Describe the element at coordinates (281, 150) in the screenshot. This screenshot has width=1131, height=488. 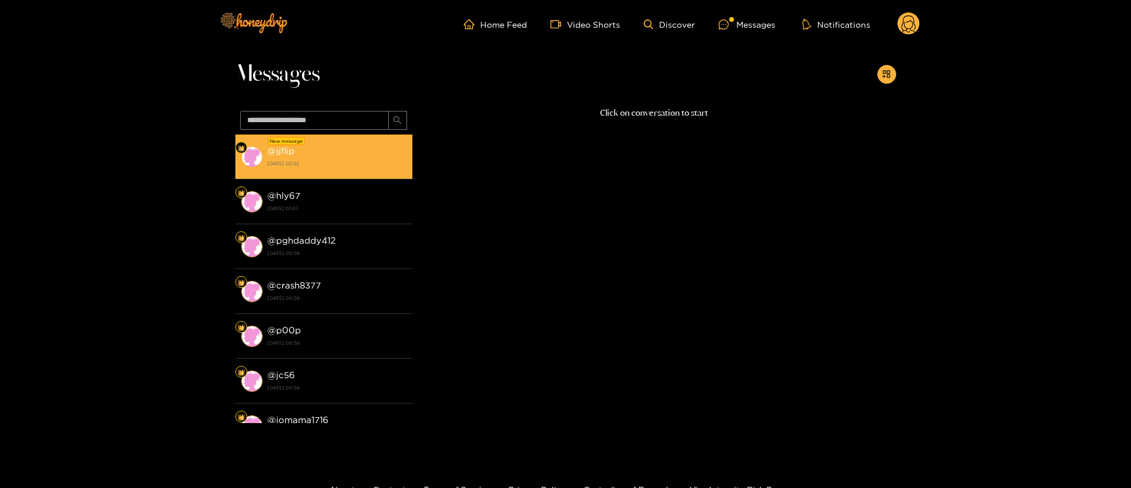
I see `strong: @ jjflip` at that location.